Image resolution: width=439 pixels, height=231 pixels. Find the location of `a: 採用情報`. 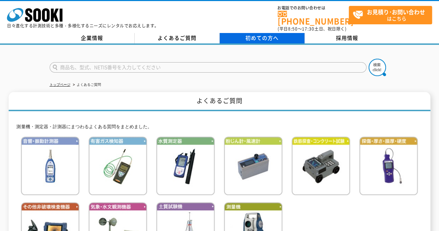

a: 採用情報 is located at coordinates (347, 38).